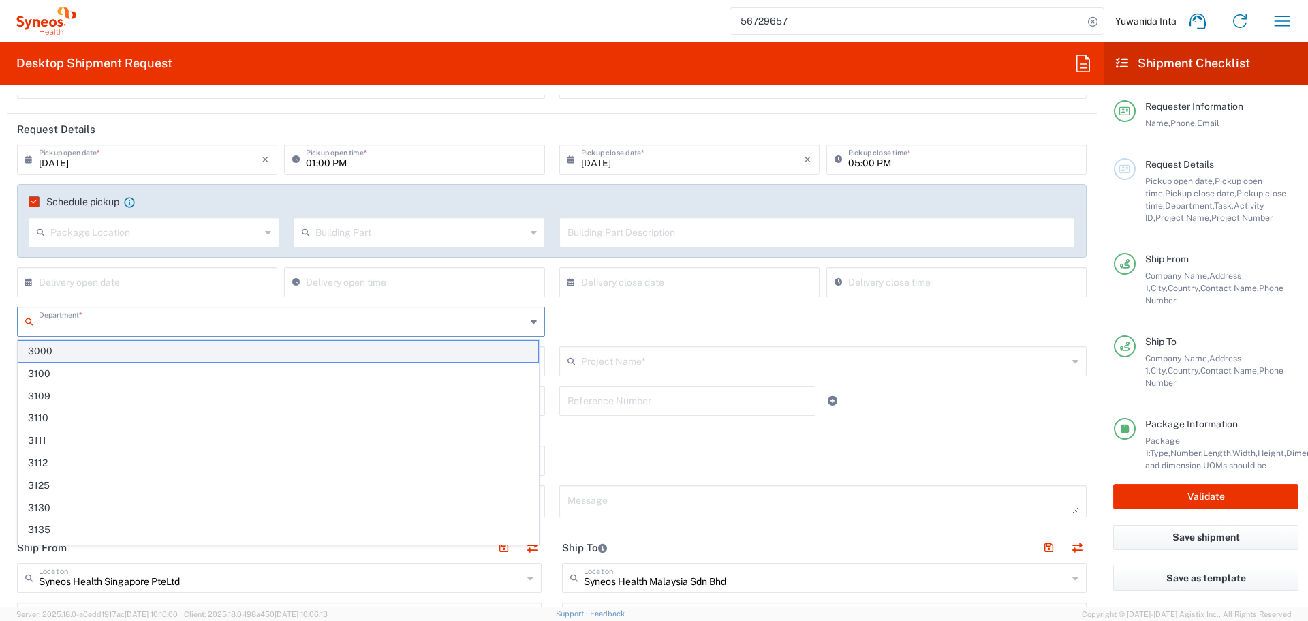 This screenshot has height=621, width=1308. Describe the element at coordinates (278, 552) in the screenshot. I see `span: 3136` at that location.